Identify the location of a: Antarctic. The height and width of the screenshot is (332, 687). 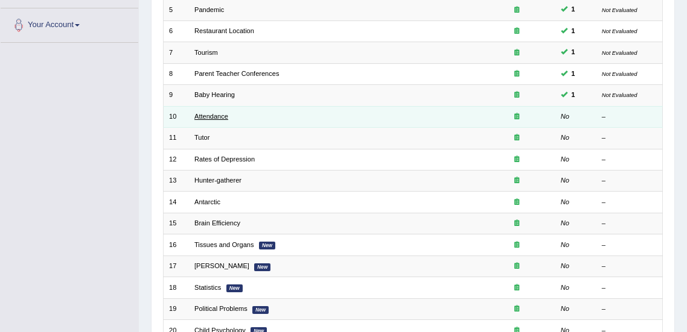
(207, 202).